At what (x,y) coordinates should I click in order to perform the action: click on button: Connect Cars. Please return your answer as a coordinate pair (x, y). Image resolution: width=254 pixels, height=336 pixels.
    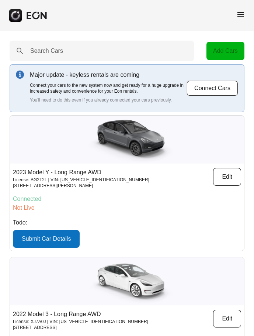
    Looking at the image, I should click on (213, 88).